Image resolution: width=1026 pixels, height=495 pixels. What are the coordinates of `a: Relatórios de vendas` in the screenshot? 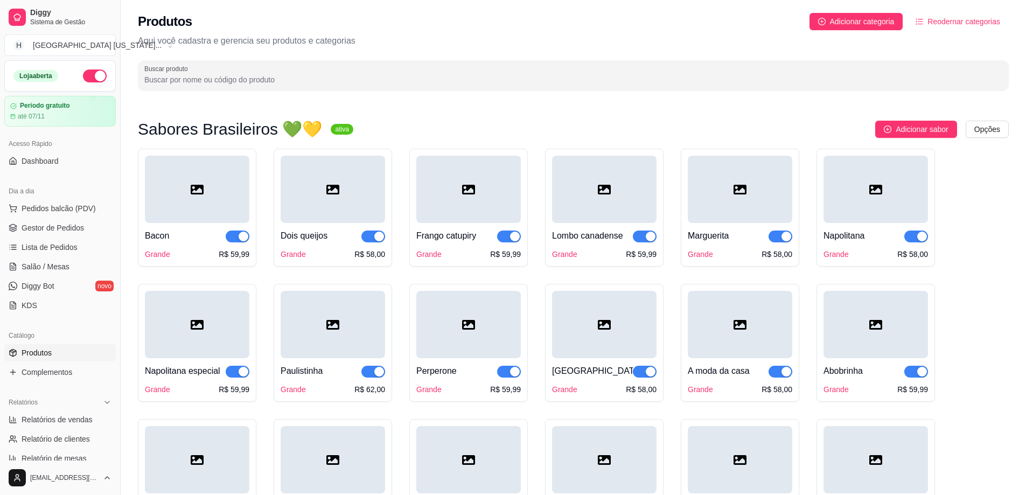 It's located at (60, 419).